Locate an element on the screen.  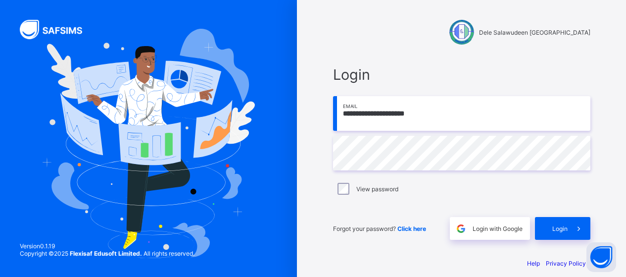
span: Forgot your password? is located at coordinates (380, 228).